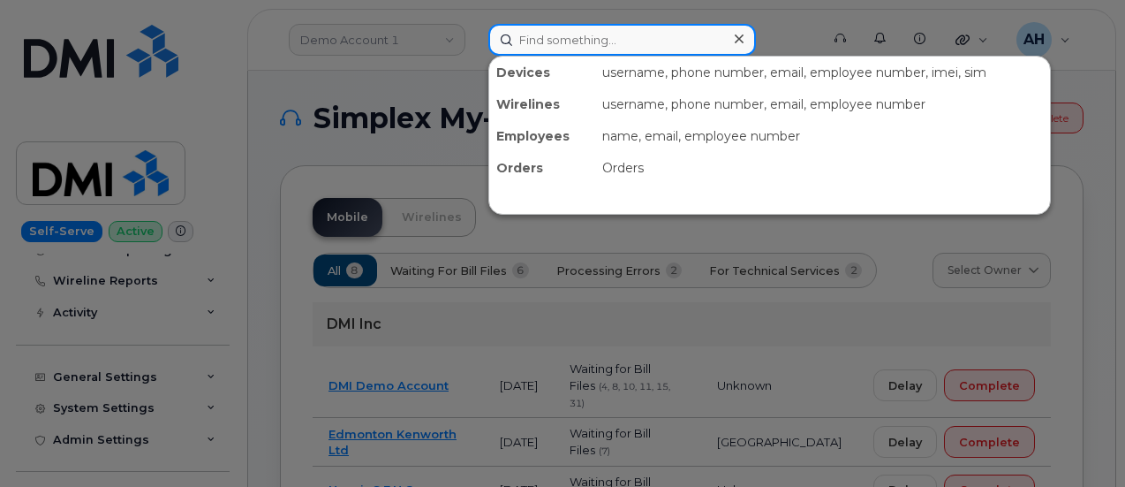  I want to click on div: Wirelines, so click(542, 104).